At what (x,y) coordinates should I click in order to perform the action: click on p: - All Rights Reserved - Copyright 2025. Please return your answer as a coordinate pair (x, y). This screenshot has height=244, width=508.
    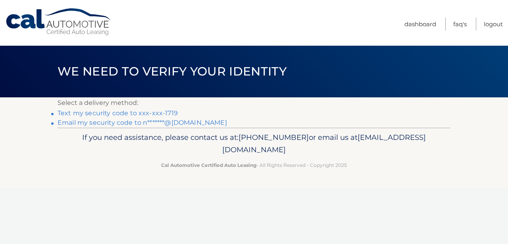
    Looking at the image, I should click on (254, 165).